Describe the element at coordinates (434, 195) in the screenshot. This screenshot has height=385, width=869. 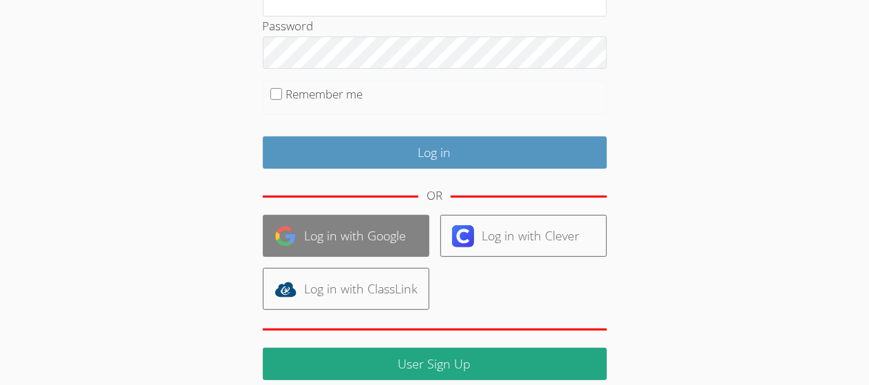
I see `div: OR` at that location.